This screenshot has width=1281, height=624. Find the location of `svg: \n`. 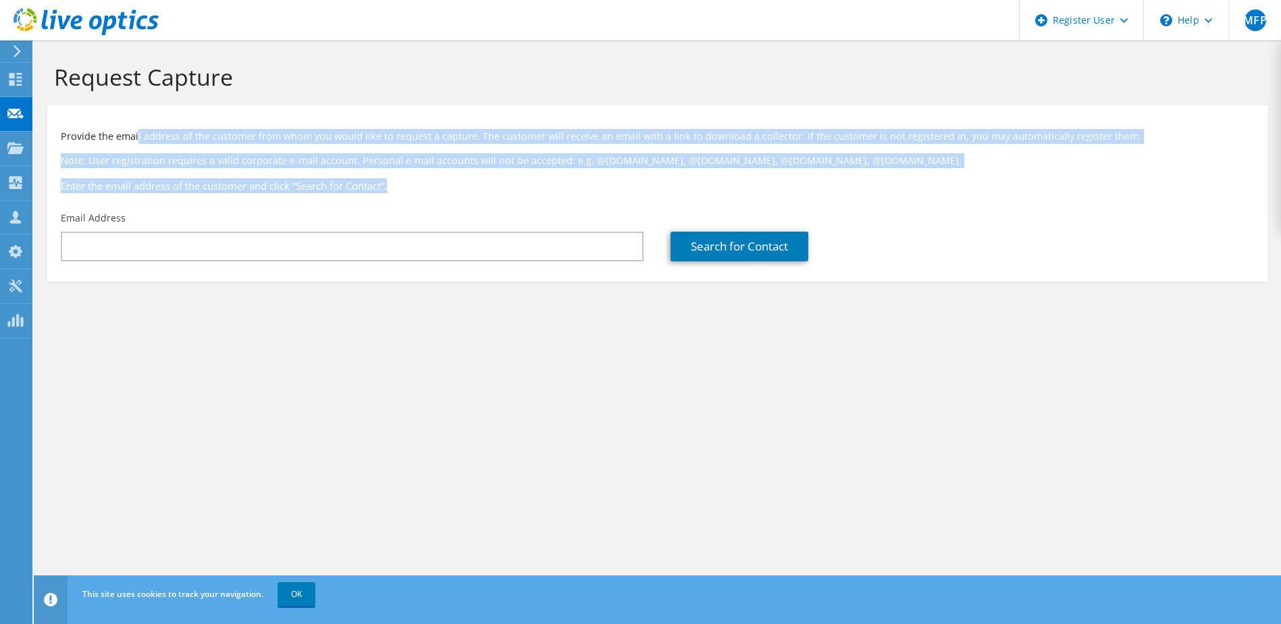

svg: \n is located at coordinates (1166, 20).